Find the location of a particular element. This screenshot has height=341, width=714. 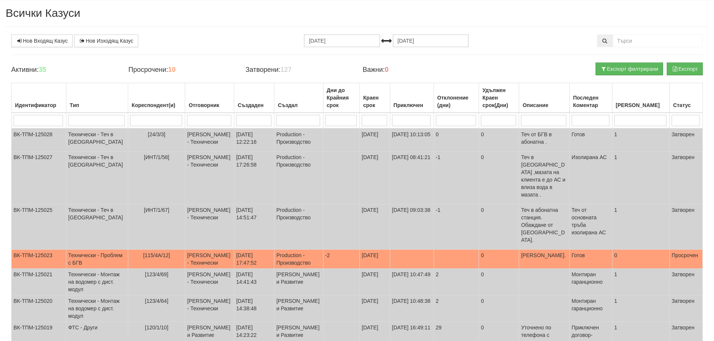

span: [123/4/64] is located at coordinates (157, 301).